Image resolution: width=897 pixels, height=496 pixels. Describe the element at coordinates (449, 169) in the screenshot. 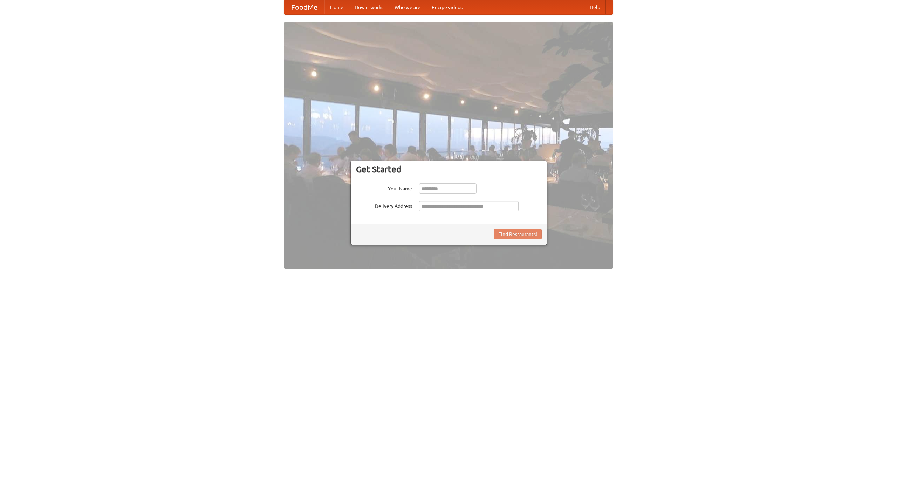

I see `h3: Get Started` at that location.